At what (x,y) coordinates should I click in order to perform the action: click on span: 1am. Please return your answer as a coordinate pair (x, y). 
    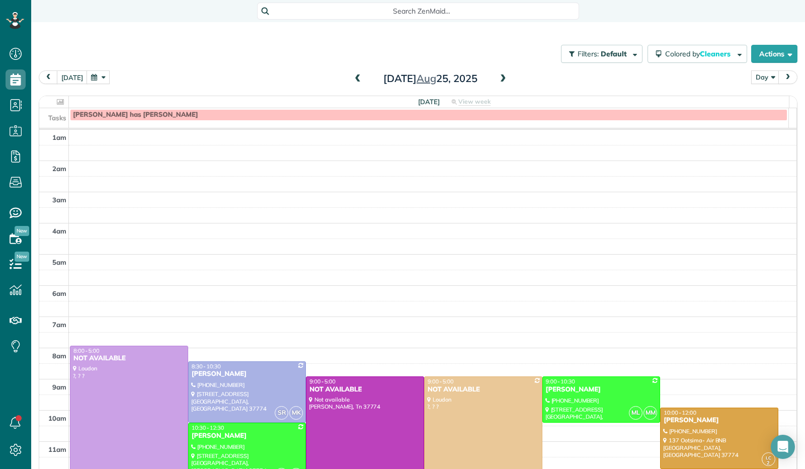
    Looking at the image, I should click on (59, 137).